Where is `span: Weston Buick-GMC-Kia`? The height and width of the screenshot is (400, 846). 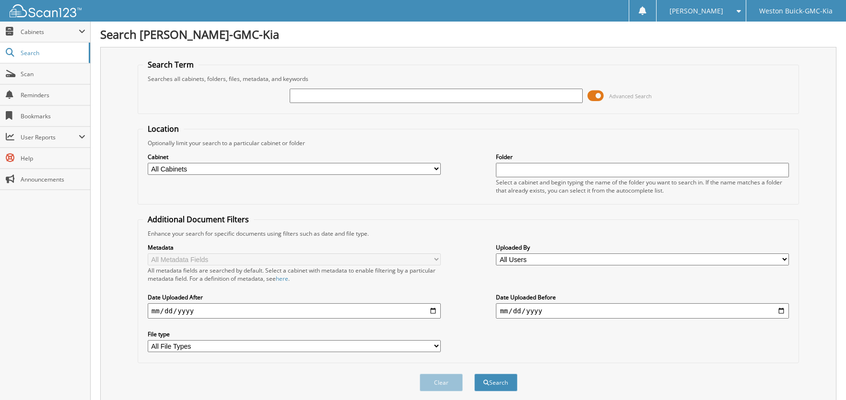
span: Weston Buick-GMC-Kia is located at coordinates (796, 11).